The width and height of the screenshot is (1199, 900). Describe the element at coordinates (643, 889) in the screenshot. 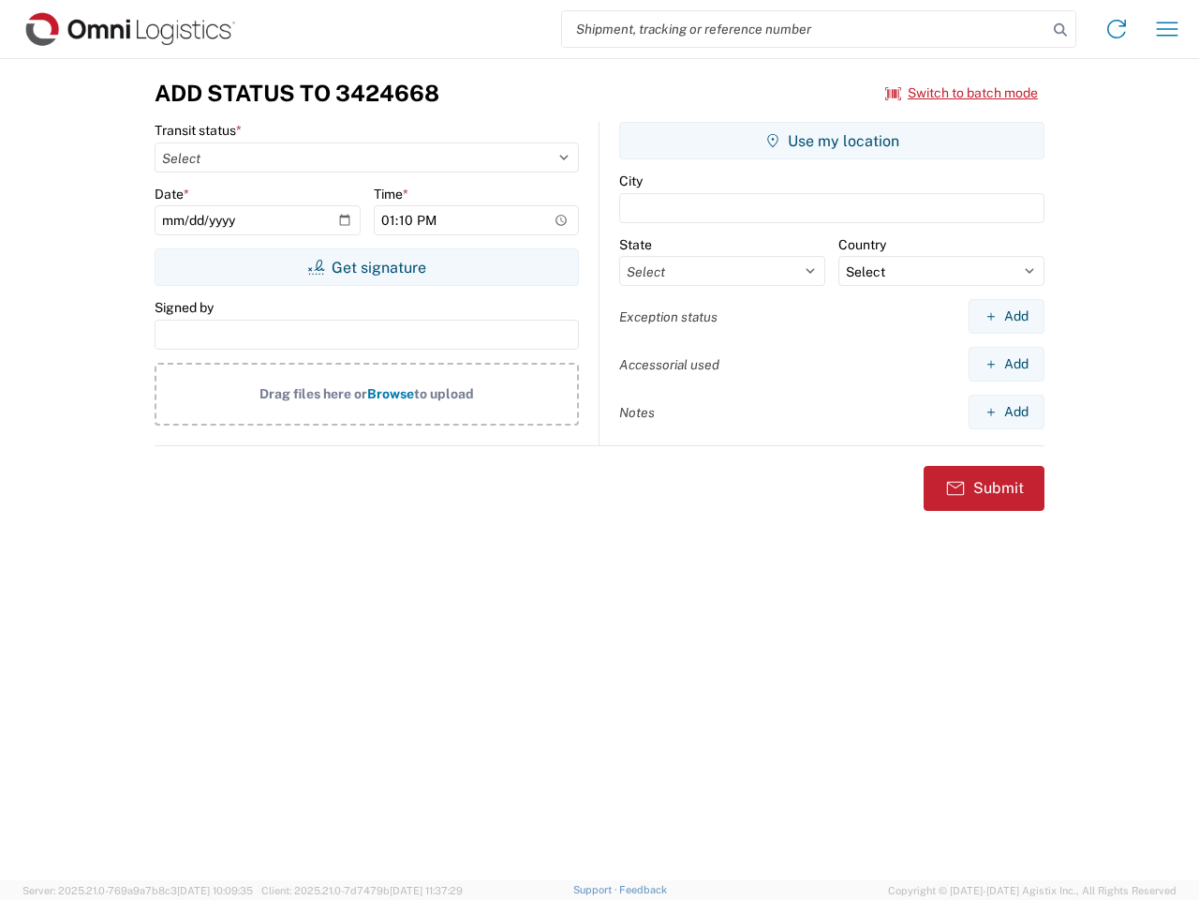

I see `a: Feedback` at that location.